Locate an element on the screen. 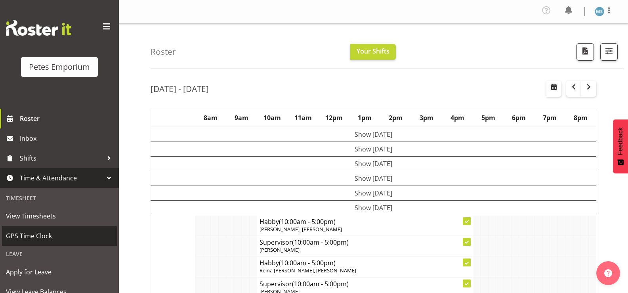 Image resolution: width=628 pixels, height=293 pixels. th: 3pm is located at coordinates (427, 118).